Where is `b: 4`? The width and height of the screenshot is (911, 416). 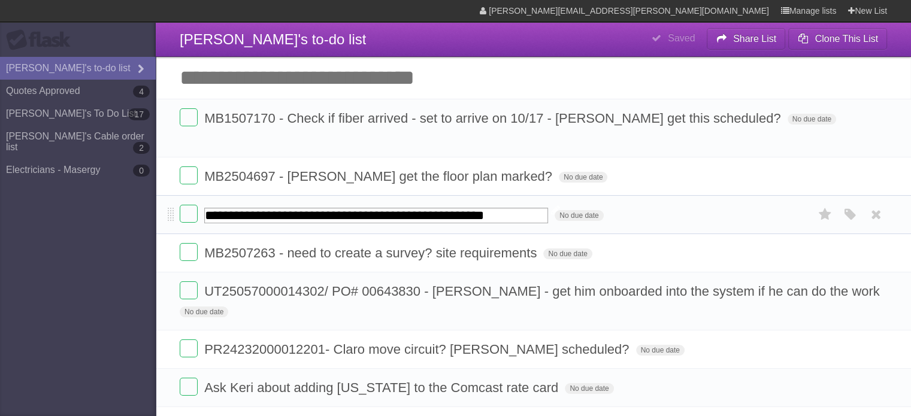
b: 4 is located at coordinates (141, 92).